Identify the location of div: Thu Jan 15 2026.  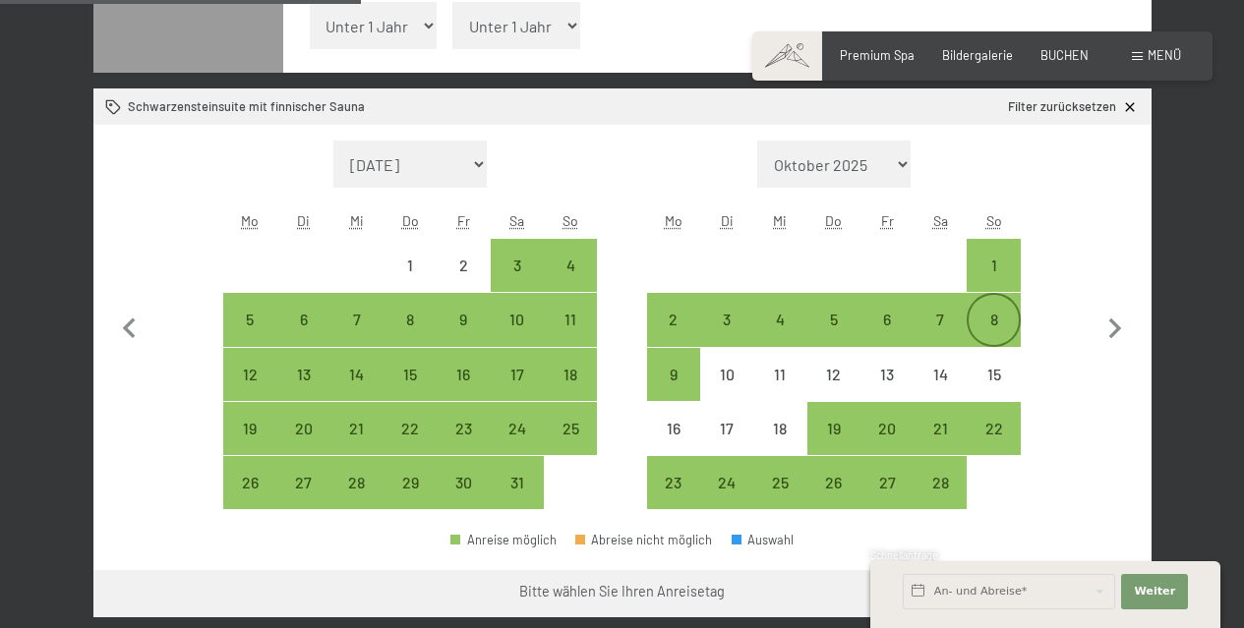
(410, 375).